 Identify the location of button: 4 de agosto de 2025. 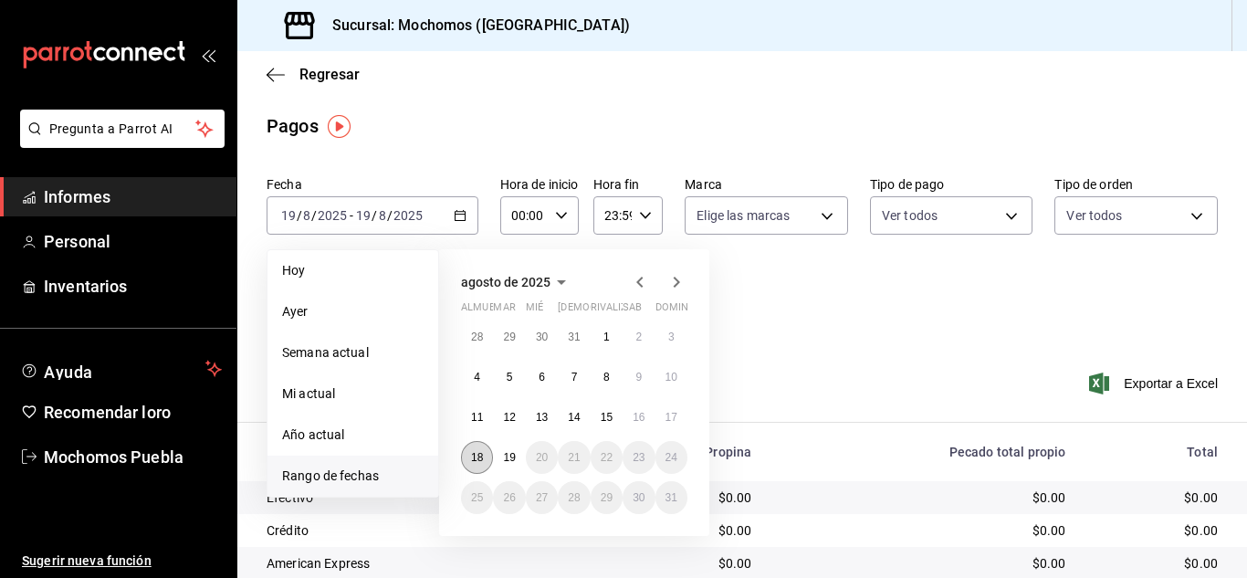
(476, 377).